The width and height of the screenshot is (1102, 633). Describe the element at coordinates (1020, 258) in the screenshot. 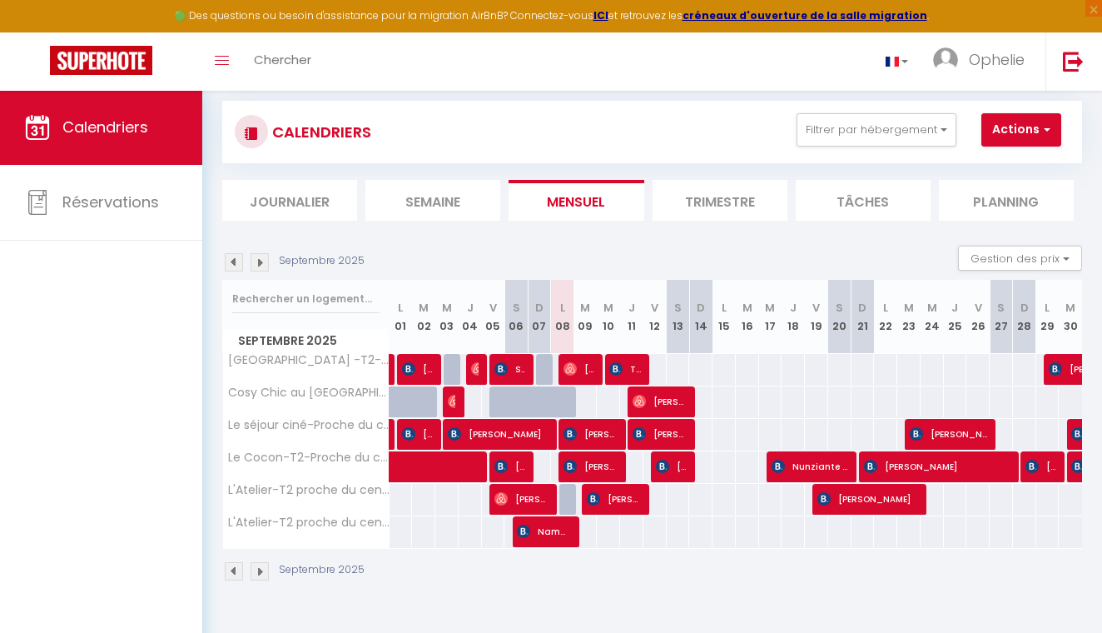

I see `button: Gestion des prix` at that location.